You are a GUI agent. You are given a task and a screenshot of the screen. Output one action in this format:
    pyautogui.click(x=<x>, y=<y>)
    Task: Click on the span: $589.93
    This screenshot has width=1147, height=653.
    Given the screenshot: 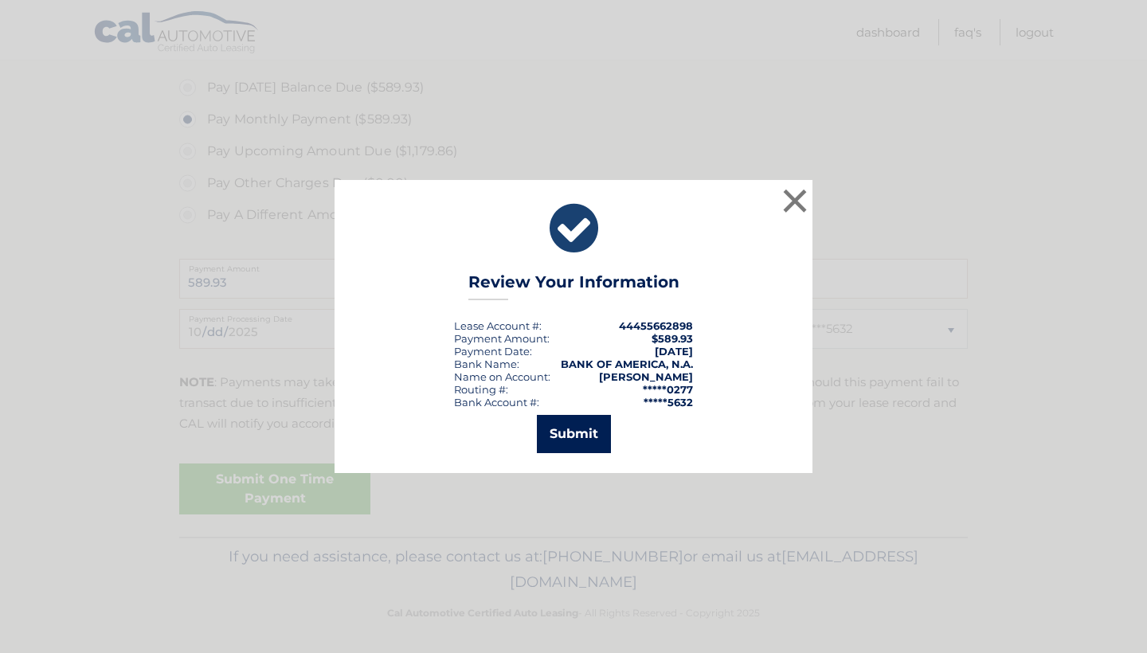 What is the action you would take?
    pyautogui.click(x=672, y=339)
    